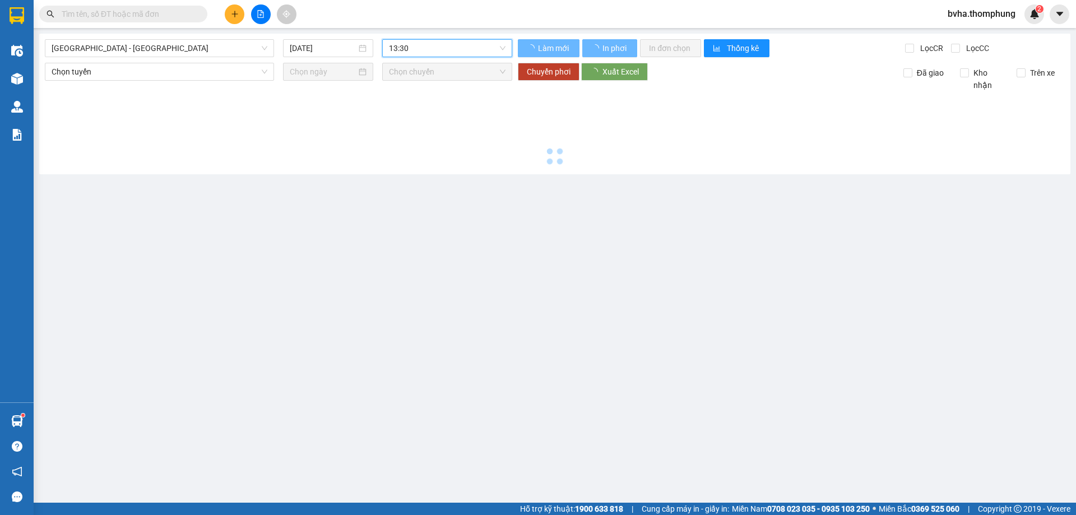 This screenshot has height=515, width=1076. I want to click on span: file-add, so click(261, 14).